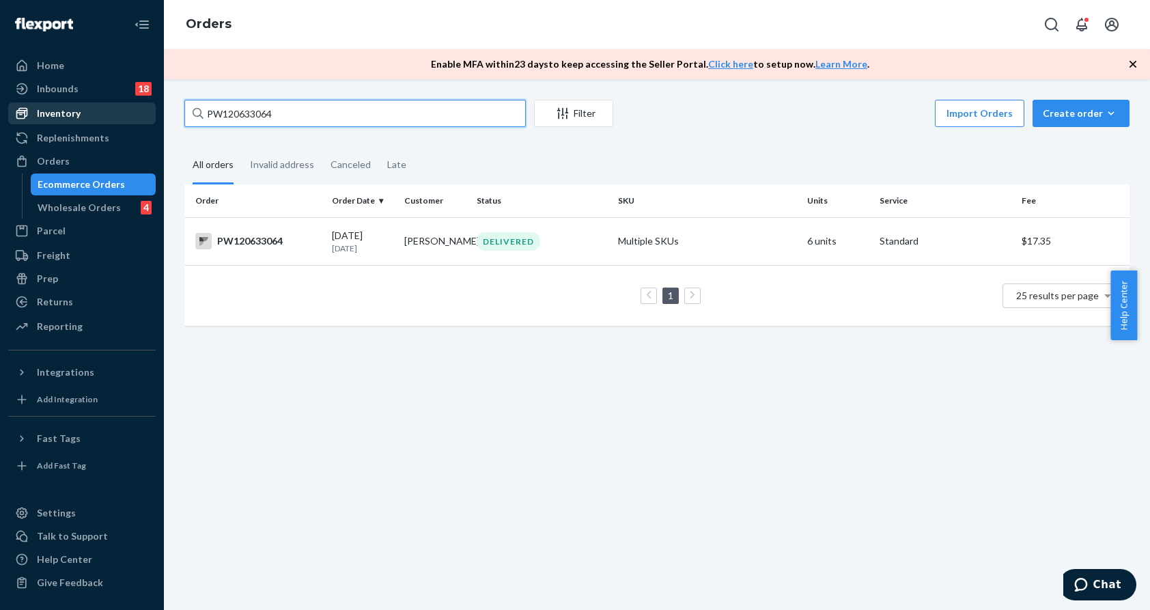  What do you see at coordinates (70, 582) in the screenshot?
I see `div: Give Feedback` at bounding box center [70, 582].